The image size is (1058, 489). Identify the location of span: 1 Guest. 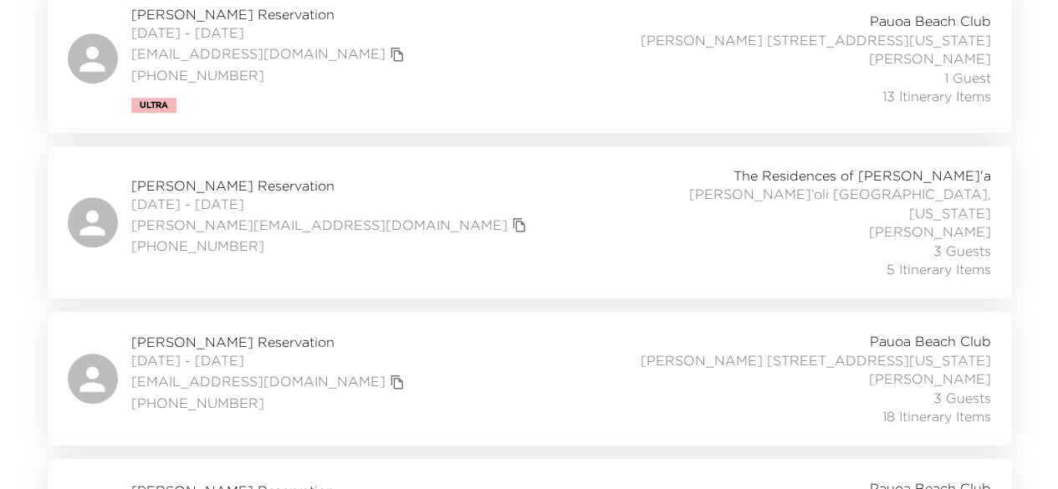
(967, 78).